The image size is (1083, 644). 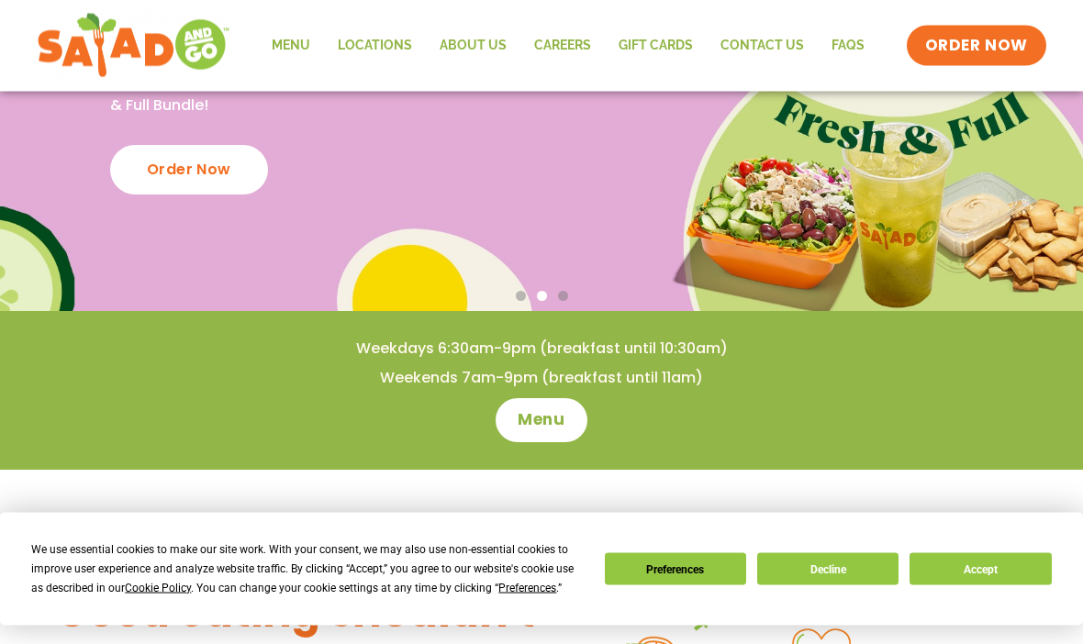 What do you see at coordinates (675, 569) in the screenshot?
I see `button: Preferences` at bounding box center [675, 569].